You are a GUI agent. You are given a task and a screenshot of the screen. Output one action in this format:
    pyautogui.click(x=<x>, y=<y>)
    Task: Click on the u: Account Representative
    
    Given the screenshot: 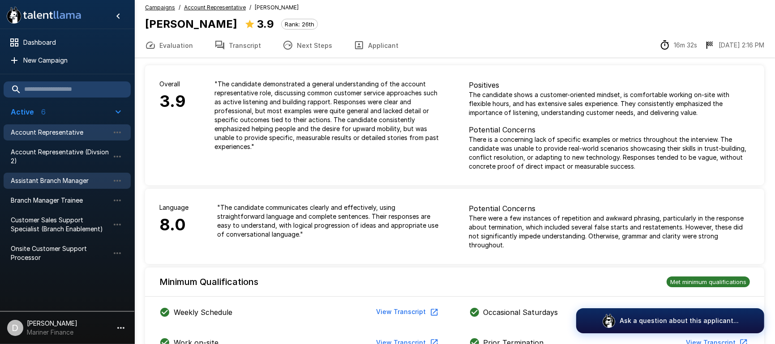 What is the action you would take?
    pyautogui.click(x=215, y=7)
    